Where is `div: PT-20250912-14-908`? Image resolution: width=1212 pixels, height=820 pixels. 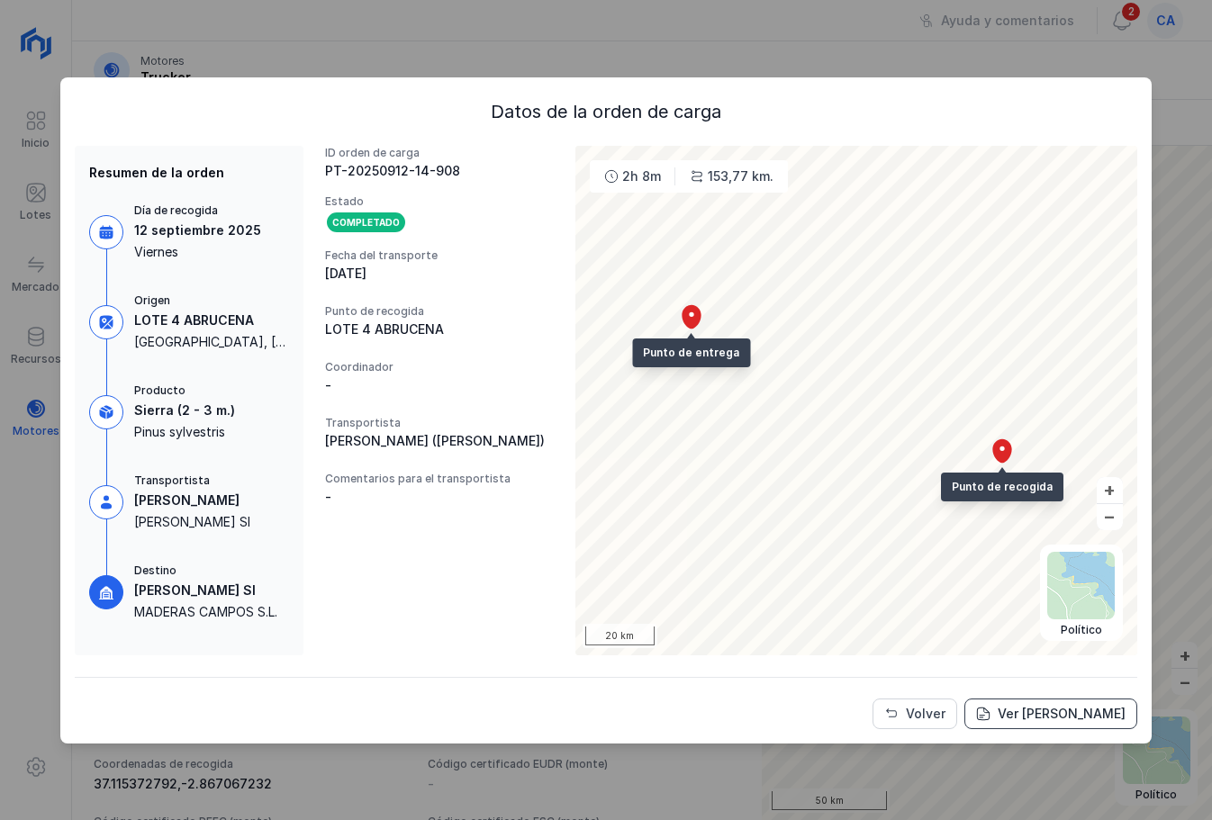 div: PT-20250912-14-908 is located at coordinates (393, 171).